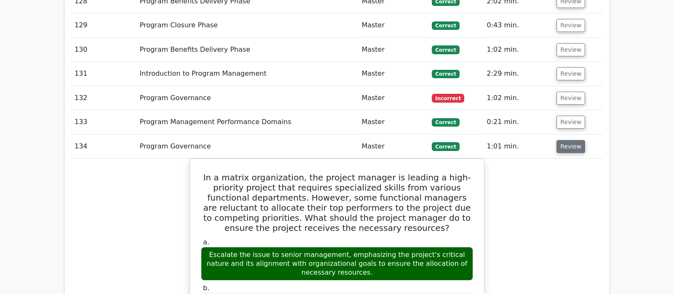 This screenshot has width=674, height=294. I want to click on td: Introduction to Program Management, so click(247, 74).